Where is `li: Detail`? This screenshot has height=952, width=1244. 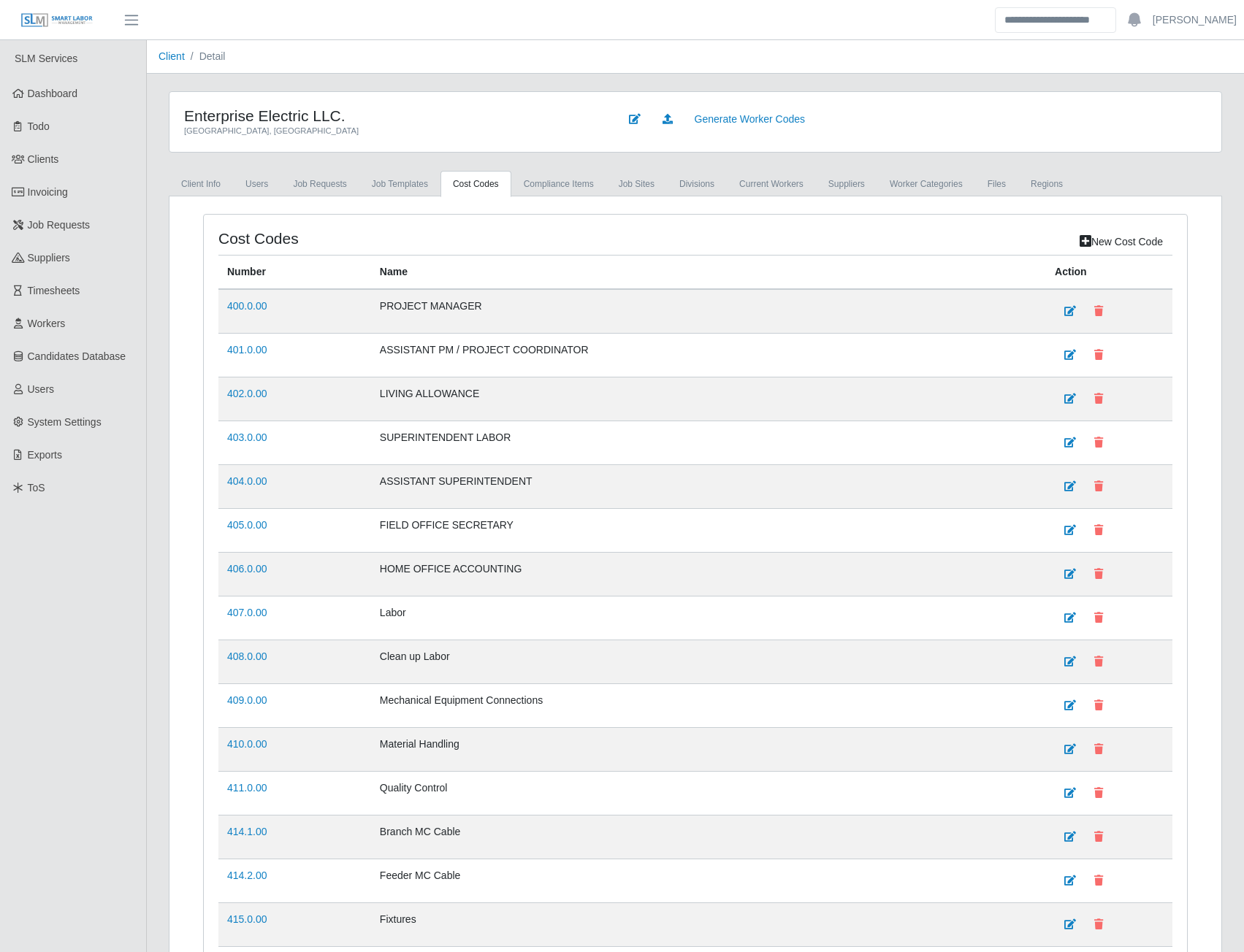
li: Detail is located at coordinates (205, 56).